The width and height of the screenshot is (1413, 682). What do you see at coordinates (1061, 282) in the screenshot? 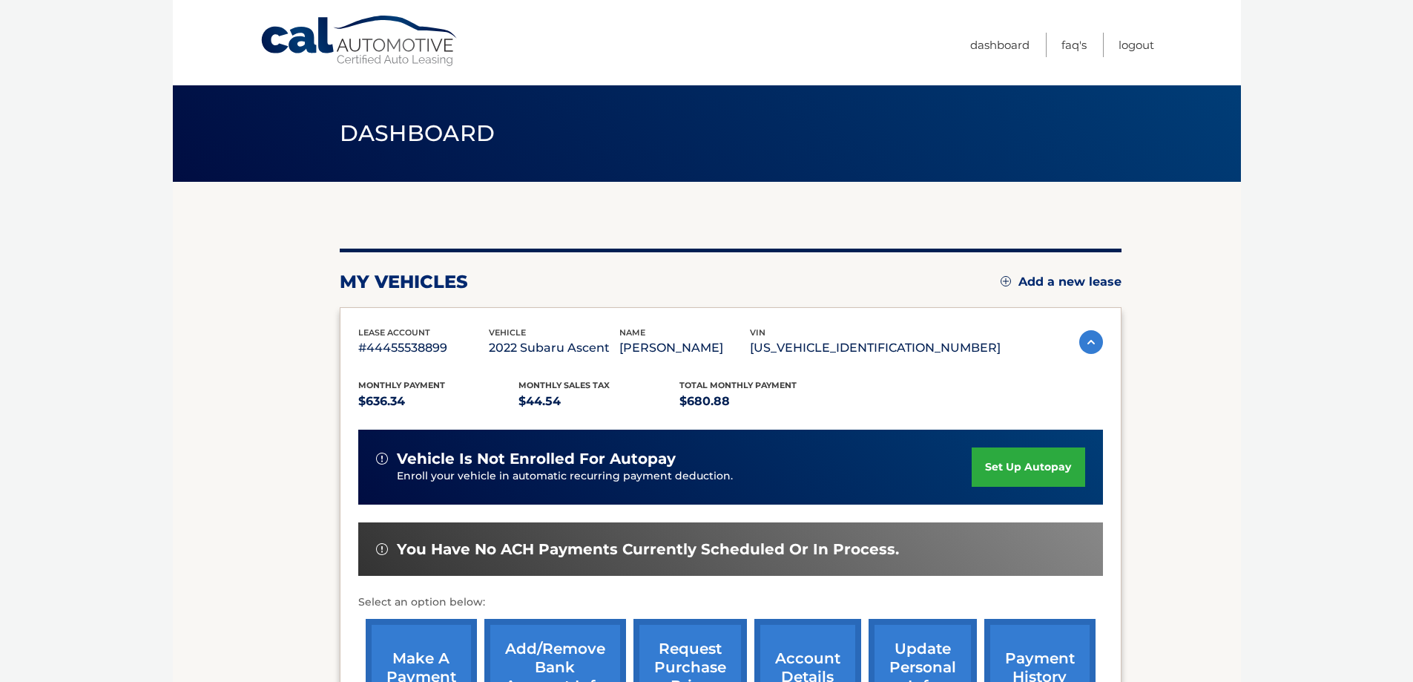
I see `a: Add a new lease` at bounding box center [1061, 282].